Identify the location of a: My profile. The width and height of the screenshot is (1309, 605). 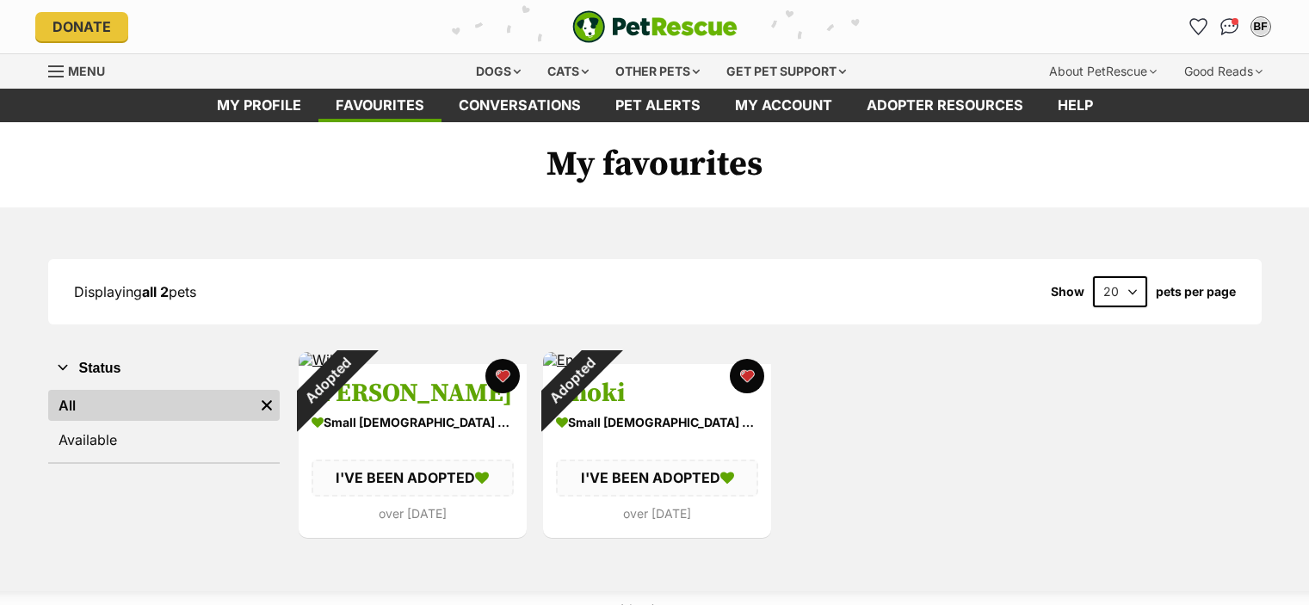
(259, 105).